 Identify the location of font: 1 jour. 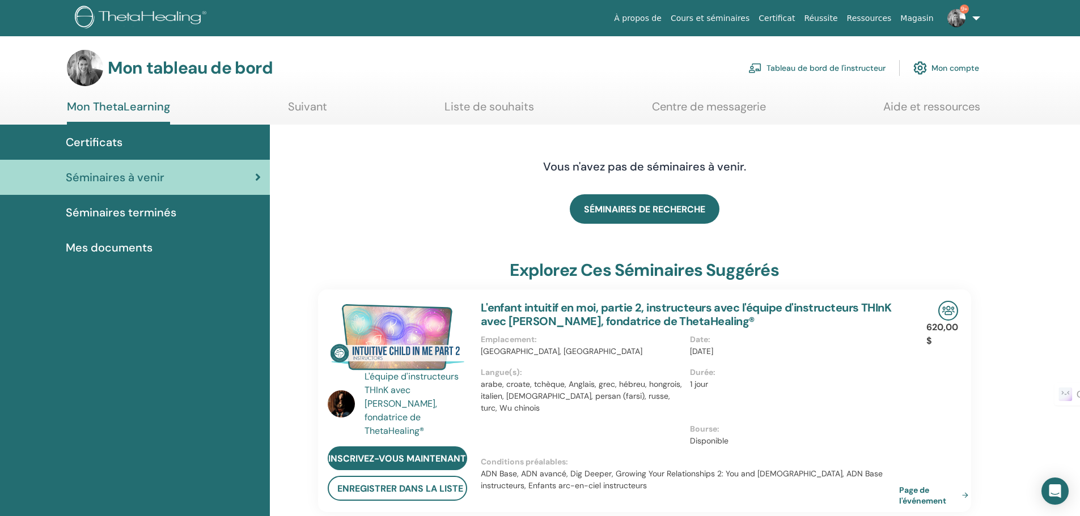
(699, 384).